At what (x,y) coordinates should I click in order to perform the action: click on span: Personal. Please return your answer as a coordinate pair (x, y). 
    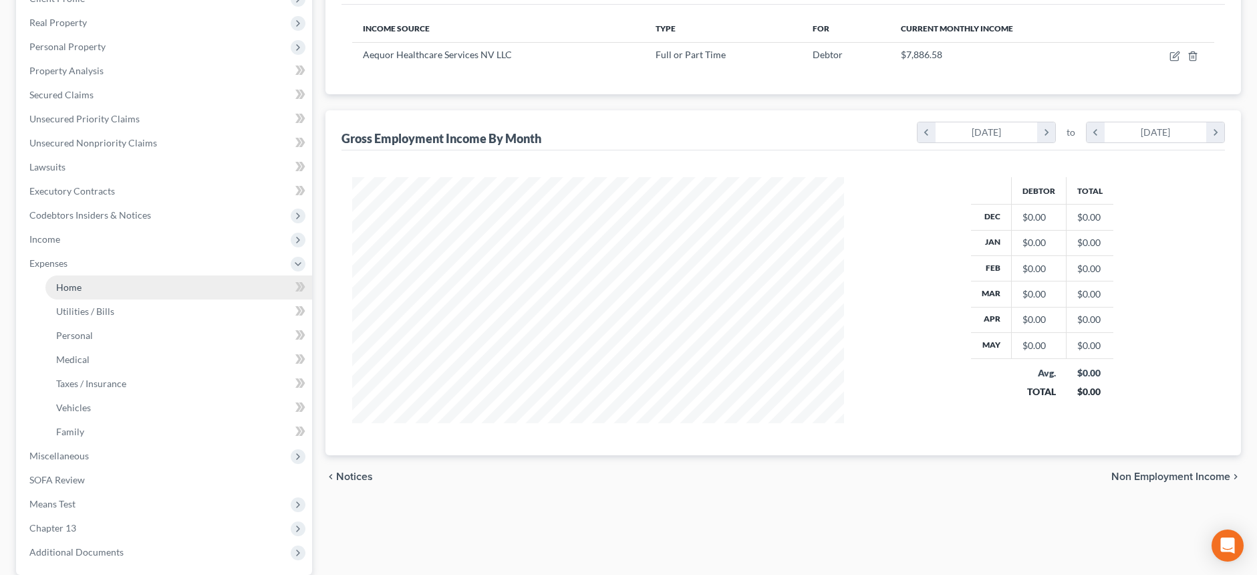
    Looking at the image, I should click on (74, 335).